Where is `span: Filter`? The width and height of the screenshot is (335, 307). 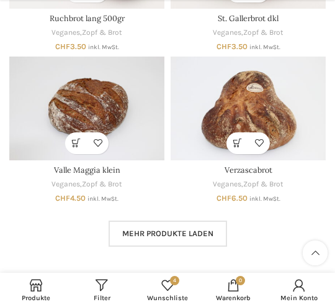 span: Filter is located at coordinates (102, 297).